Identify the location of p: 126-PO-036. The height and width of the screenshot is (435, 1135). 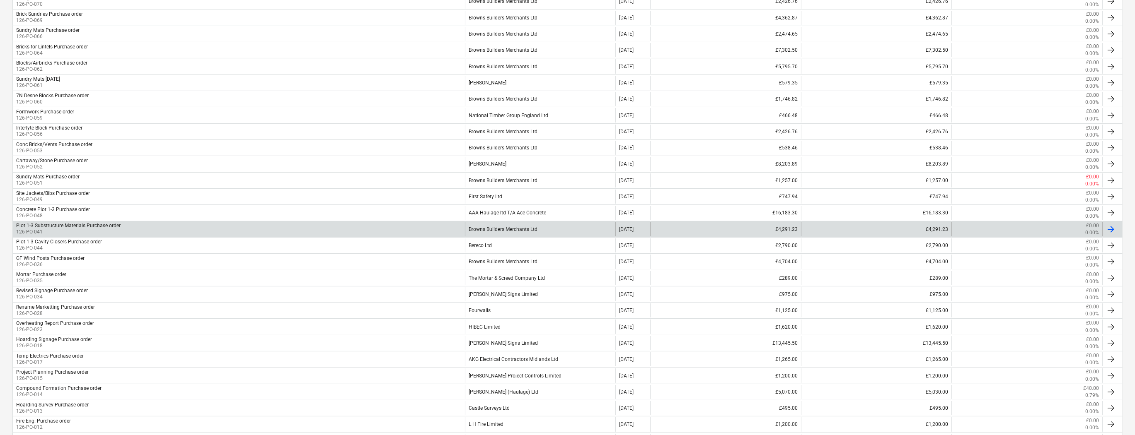
(50, 265).